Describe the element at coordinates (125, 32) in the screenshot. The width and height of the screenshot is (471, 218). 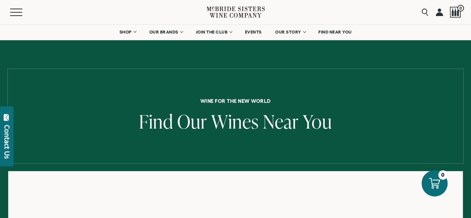
I see `span: SHOP` at that location.